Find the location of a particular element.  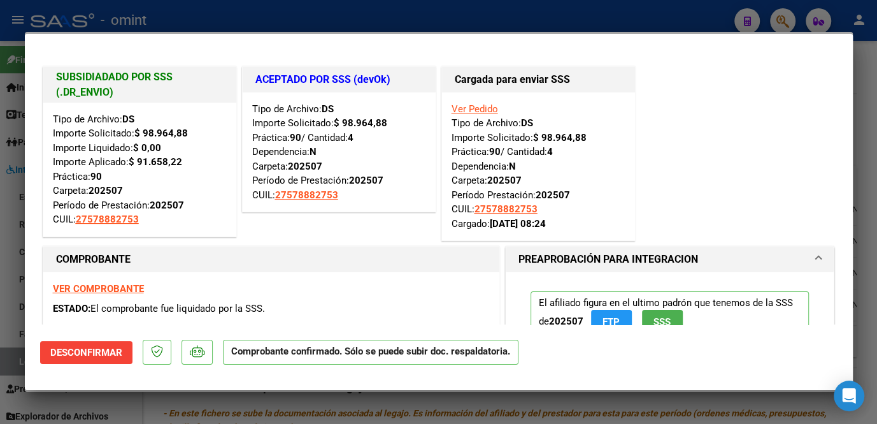

span: Desconfirmar is located at coordinates (86, 352).